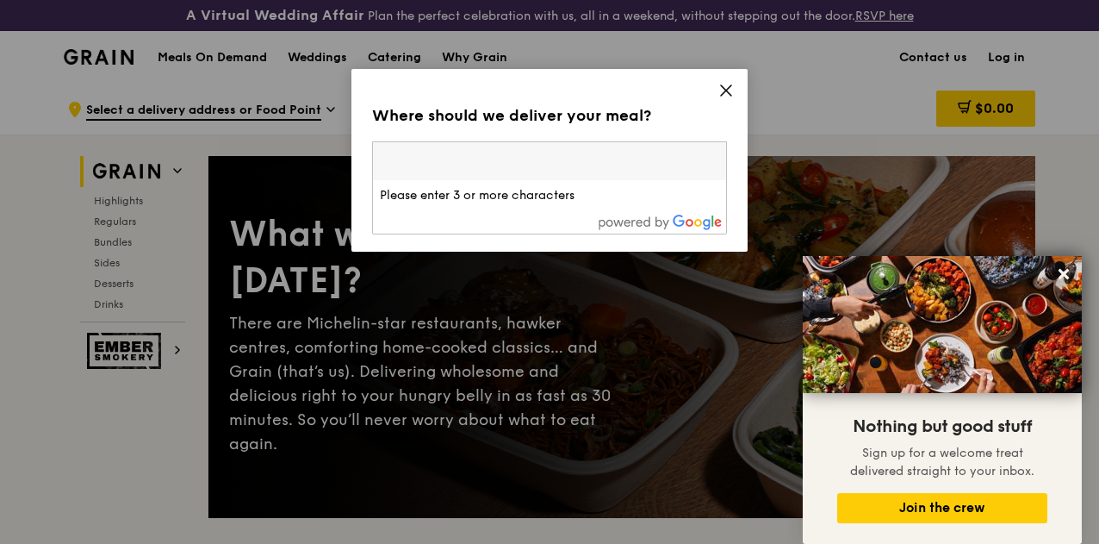 The width and height of the screenshot is (1099, 544). What do you see at coordinates (942, 426) in the screenshot?
I see `span: Nothing but good stuff` at bounding box center [942, 426].